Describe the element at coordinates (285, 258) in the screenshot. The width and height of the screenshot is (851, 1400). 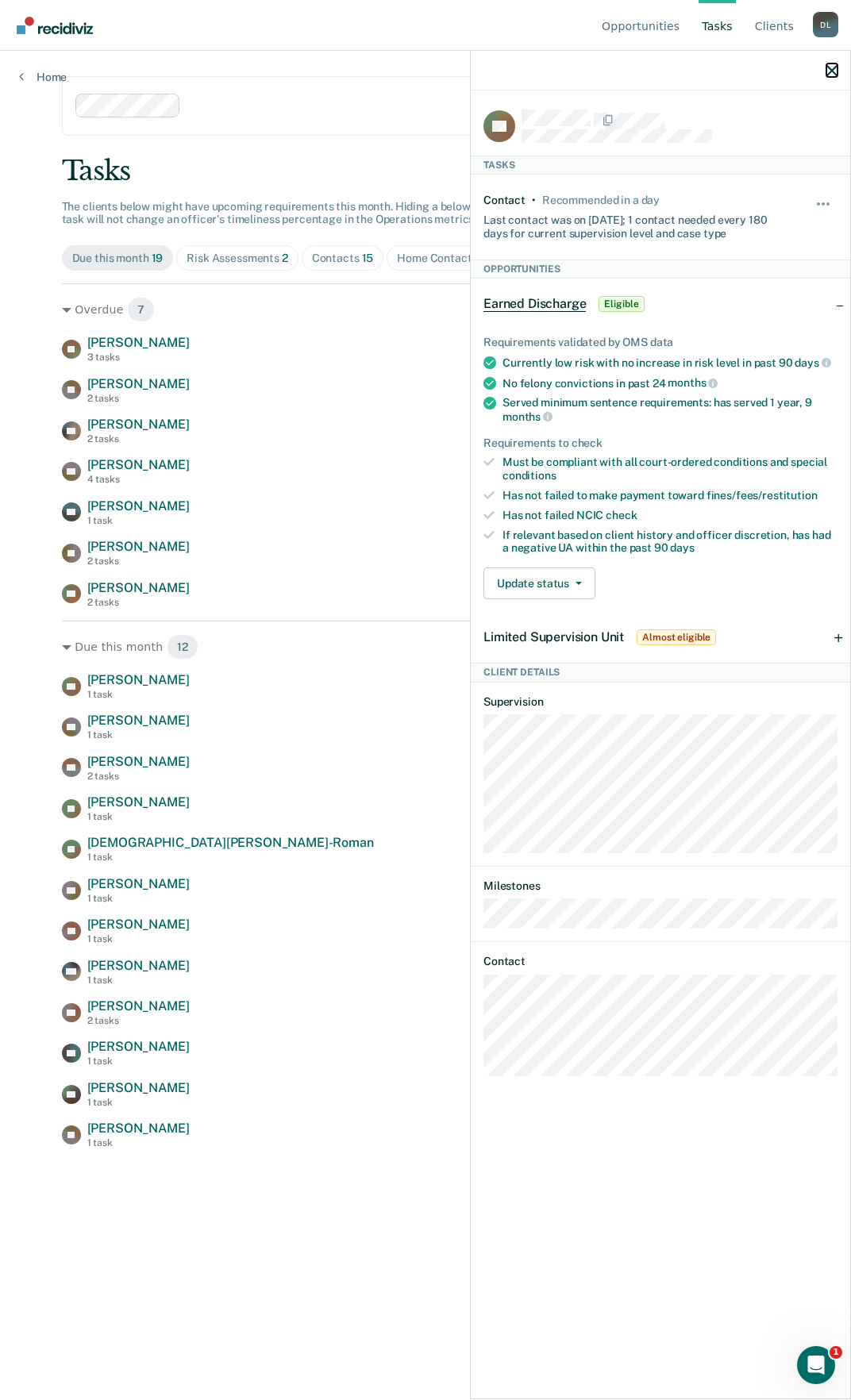
I see `span: 2` at that location.